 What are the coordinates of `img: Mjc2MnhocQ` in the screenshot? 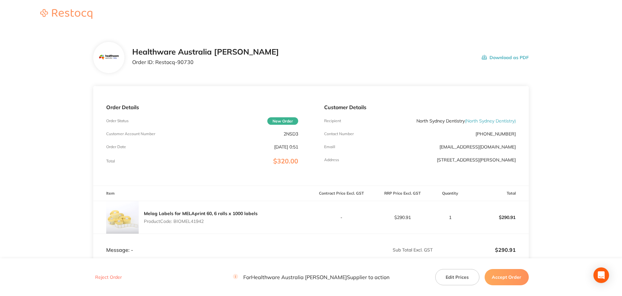 It's located at (109, 58).